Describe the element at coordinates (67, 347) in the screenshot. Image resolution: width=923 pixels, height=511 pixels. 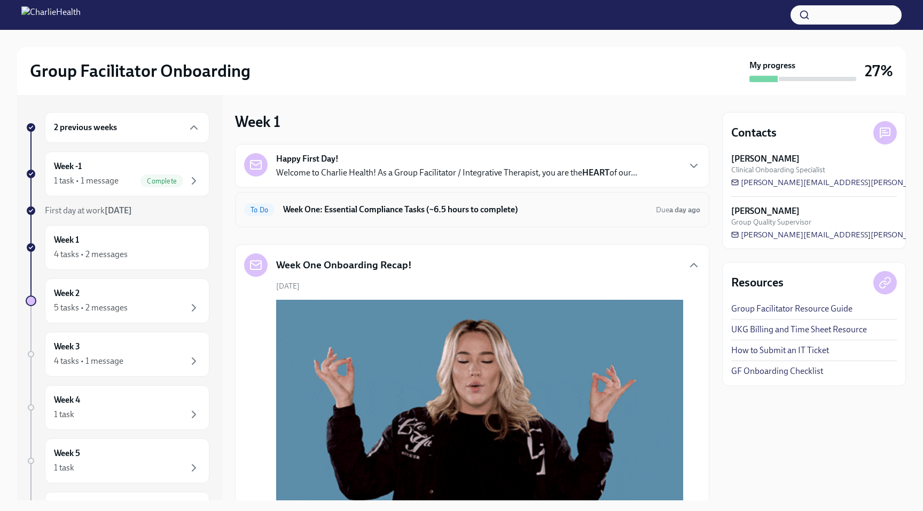
I see `h6: Week 3` at that location.